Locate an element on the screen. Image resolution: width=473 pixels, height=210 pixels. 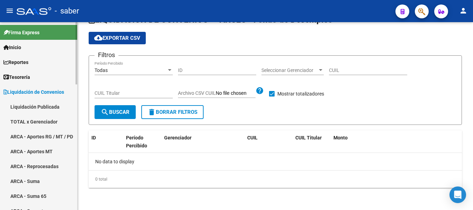
span: Exportar CSV is located at coordinates (117, 38).